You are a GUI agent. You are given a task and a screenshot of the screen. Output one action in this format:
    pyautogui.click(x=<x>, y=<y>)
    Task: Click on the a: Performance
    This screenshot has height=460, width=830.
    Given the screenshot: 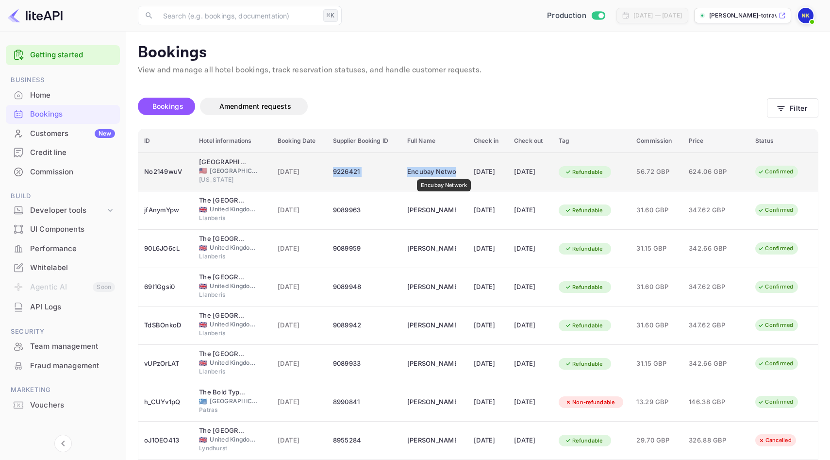 What is the action you would take?
    pyautogui.click(x=63, y=248)
    